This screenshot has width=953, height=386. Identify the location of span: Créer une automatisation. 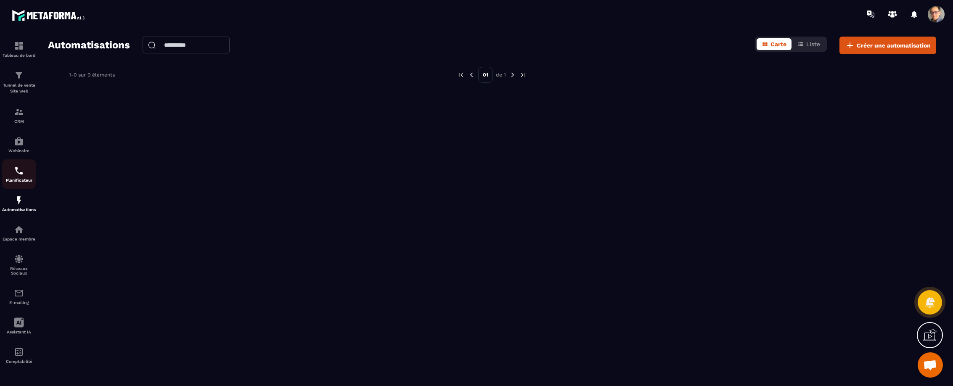
(894, 45).